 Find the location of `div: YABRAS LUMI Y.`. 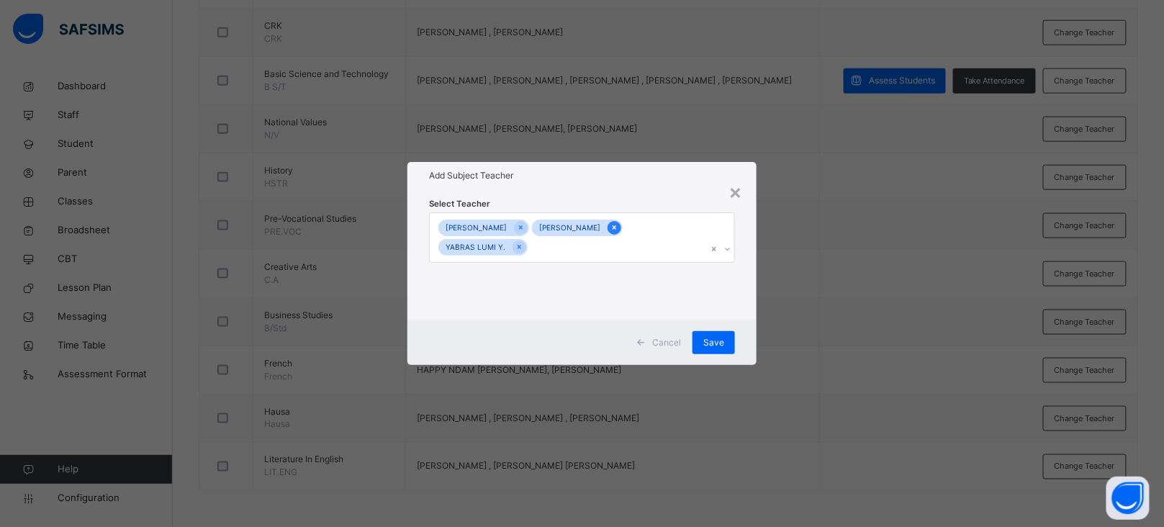

div: YABRAS LUMI Y. is located at coordinates (475, 247).